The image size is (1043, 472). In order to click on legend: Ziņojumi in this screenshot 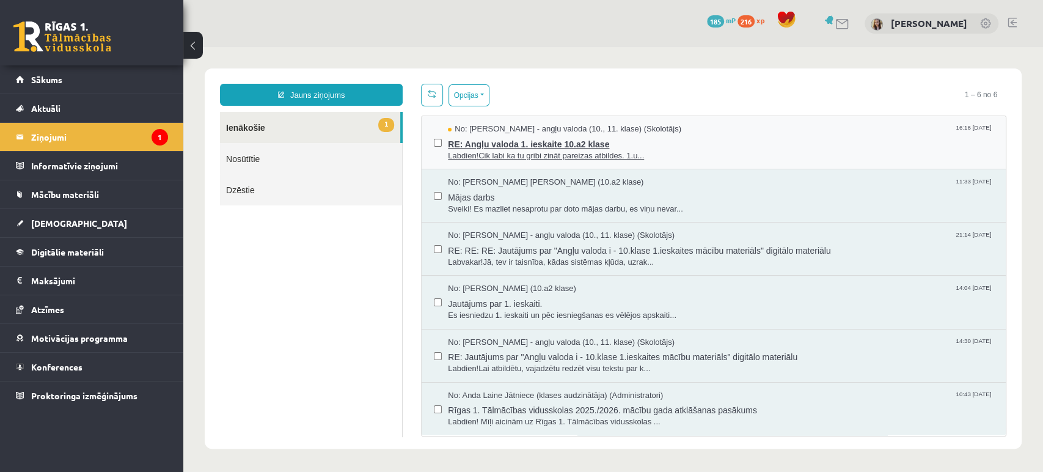, I will do `click(100, 137)`.